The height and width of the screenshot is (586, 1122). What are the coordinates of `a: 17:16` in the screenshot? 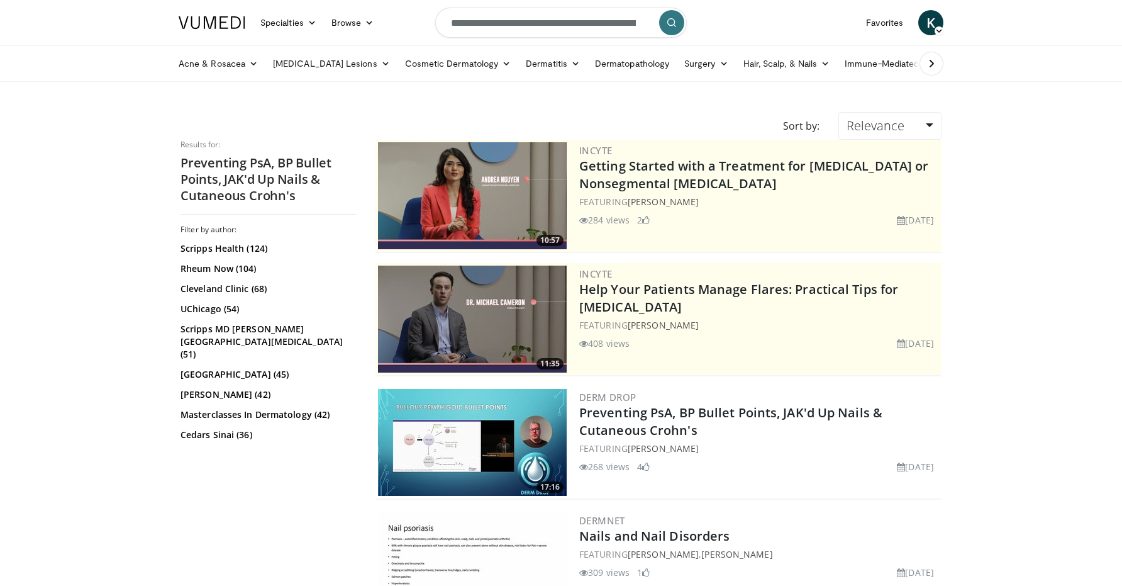 It's located at (472, 442).